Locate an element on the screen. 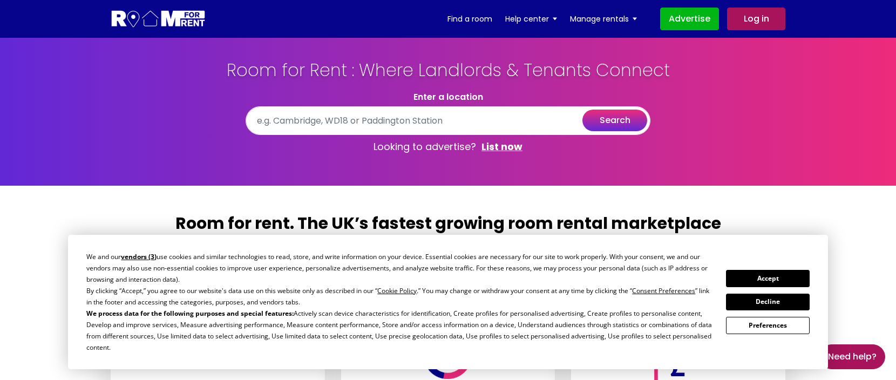  b: We process data for the following purposes and special features: is located at coordinates (190, 313).